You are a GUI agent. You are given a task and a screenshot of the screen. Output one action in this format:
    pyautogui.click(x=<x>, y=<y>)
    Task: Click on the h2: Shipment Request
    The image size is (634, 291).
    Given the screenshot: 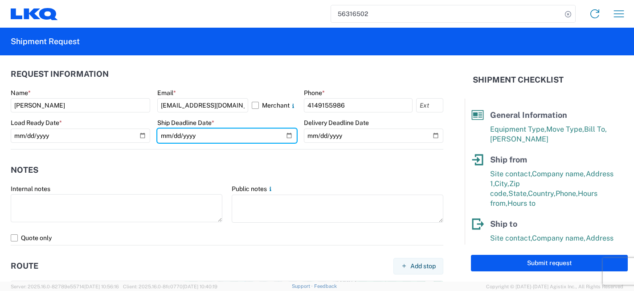 What is the action you would take?
    pyautogui.click(x=45, y=41)
    